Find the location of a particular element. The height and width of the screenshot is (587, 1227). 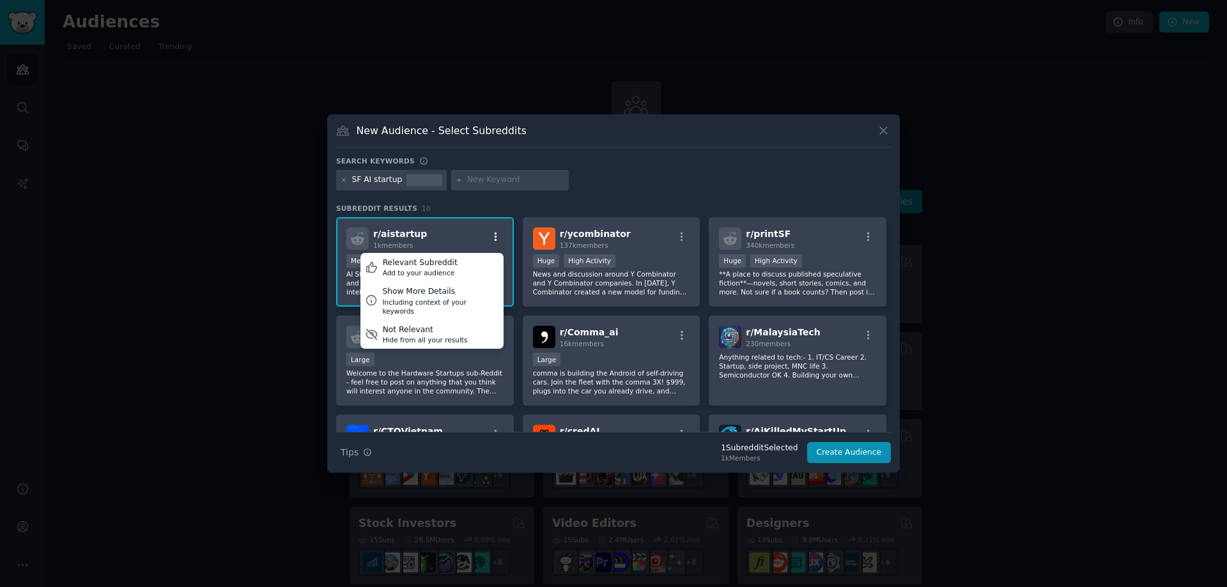

img: MalaysiaTech is located at coordinates (730, 337).